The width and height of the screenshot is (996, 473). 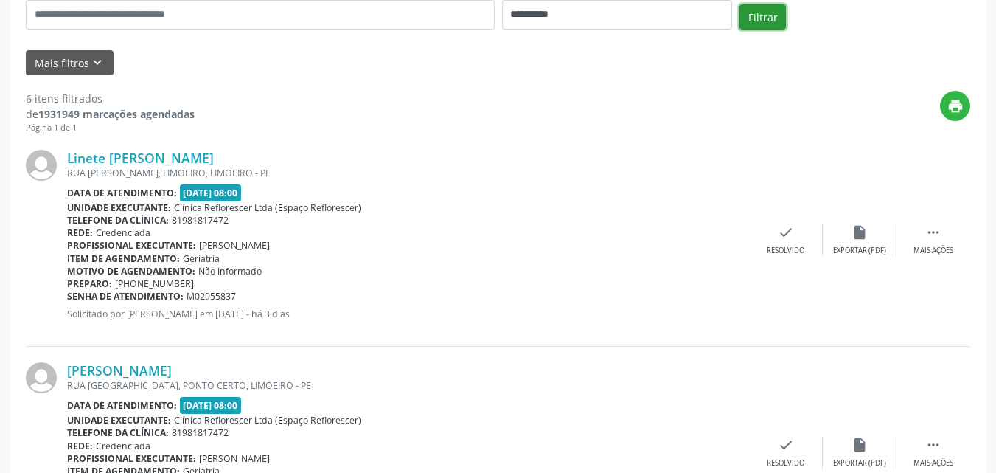 I want to click on button: Mais filtroskeyboard_arrow_down, so click(x=69, y=63).